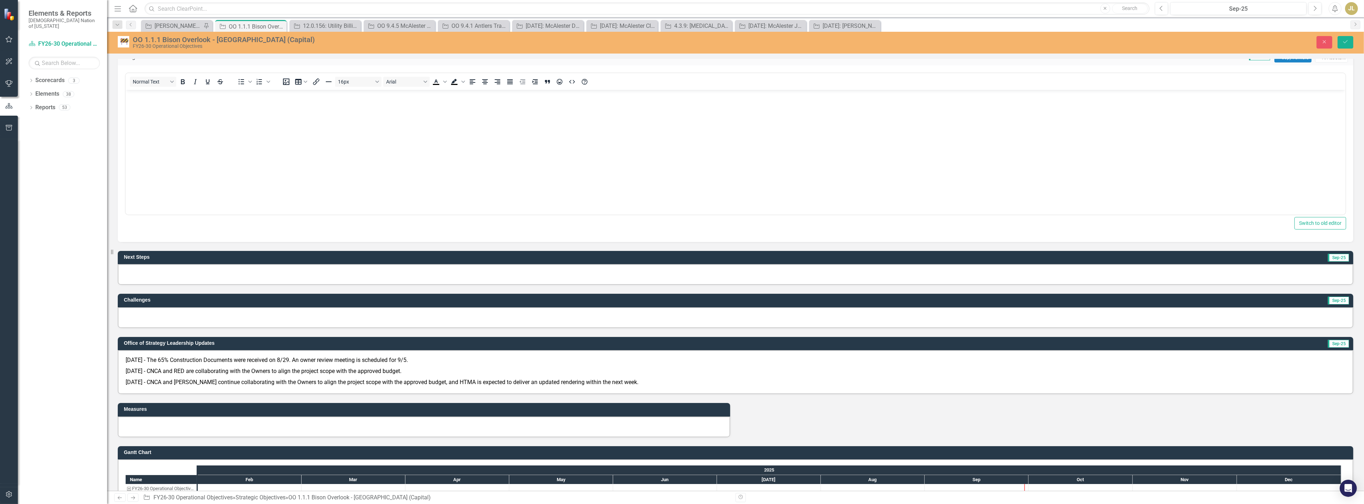 This screenshot has height=504, width=1364. What do you see at coordinates (356, 82) in the screenshot?
I see `span: 16px` at bounding box center [356, 82].